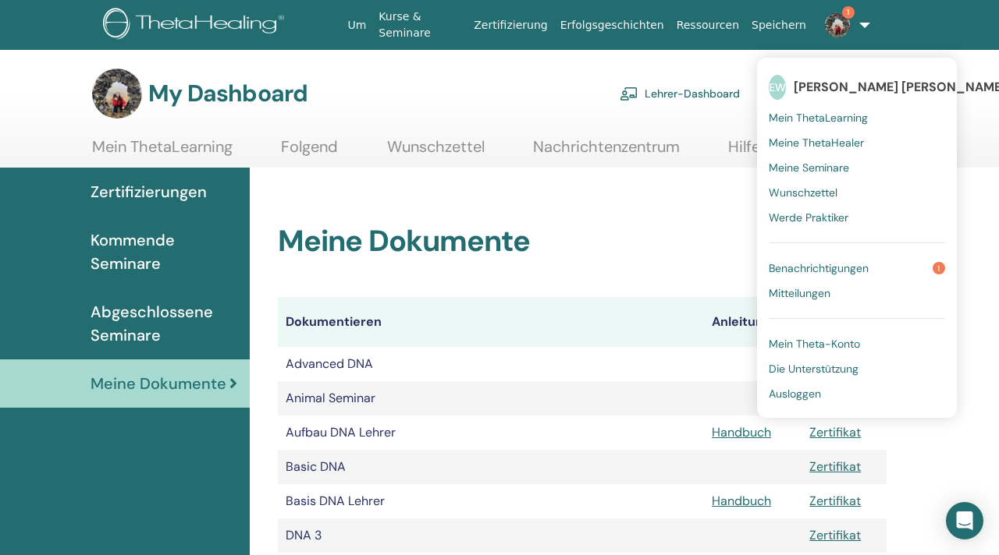 This screenshot has width=999, height=555. What do you see at coordinates (680, 94) in the screenshot?
I see `a: Lehrer-Dashboard` at bounding box center [680, 94].